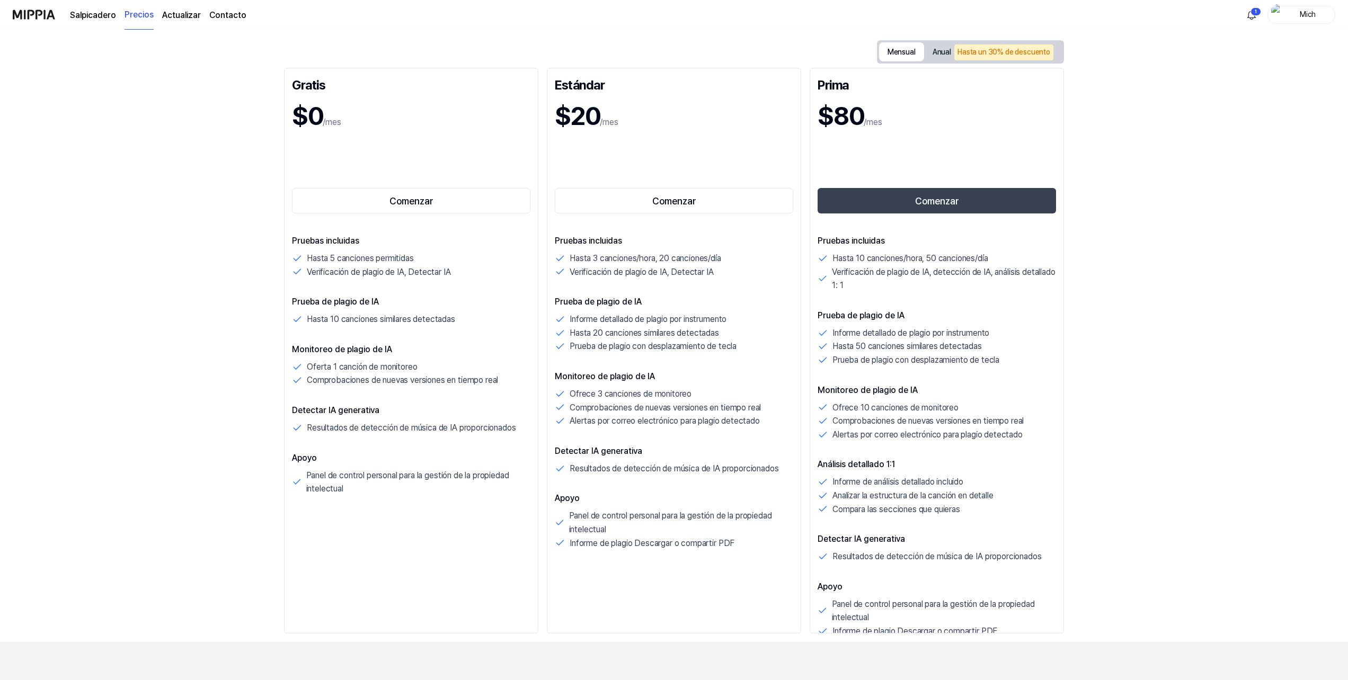 The width and height of the screenshot is (1348, 680). What do you see at coordinates (1004, 52) in the screenshot?
I see `div: Hasta un 30% de descuento` at bounding box center [1004, 52].